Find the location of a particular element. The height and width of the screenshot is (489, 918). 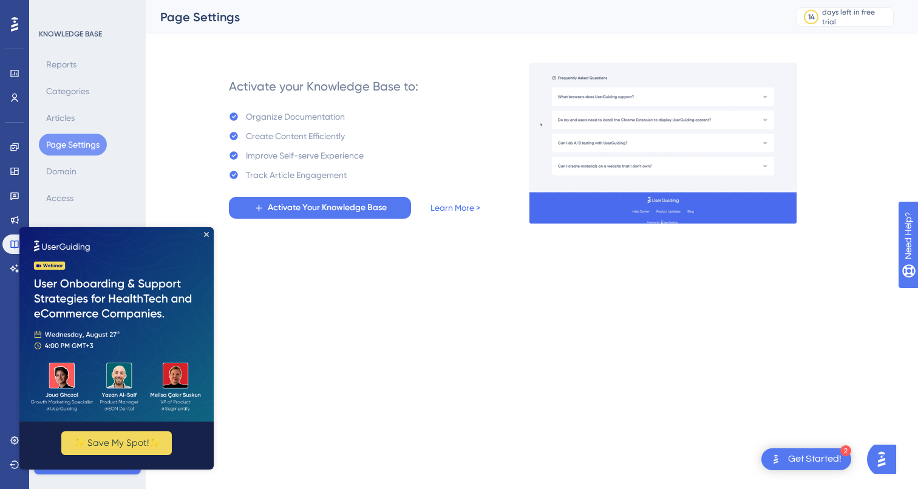

button: ✨ Save My Spot!✨ is located at coordinates (97, 216).